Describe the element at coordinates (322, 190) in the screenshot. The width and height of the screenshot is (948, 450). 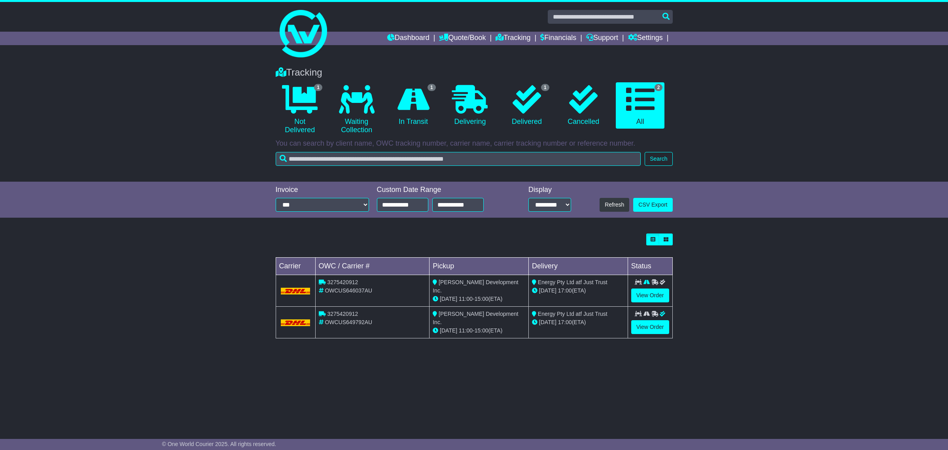
I see `div: Invoice` at that location.